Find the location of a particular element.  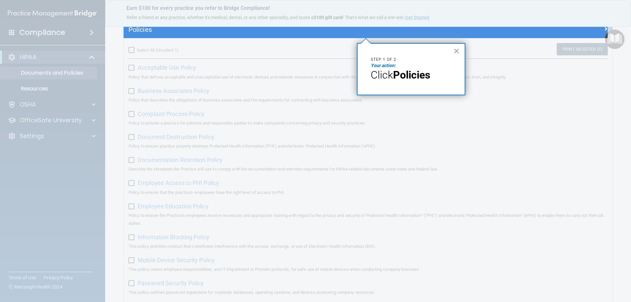

p: Step 1 of 2 is located at coordinates (411, 59).